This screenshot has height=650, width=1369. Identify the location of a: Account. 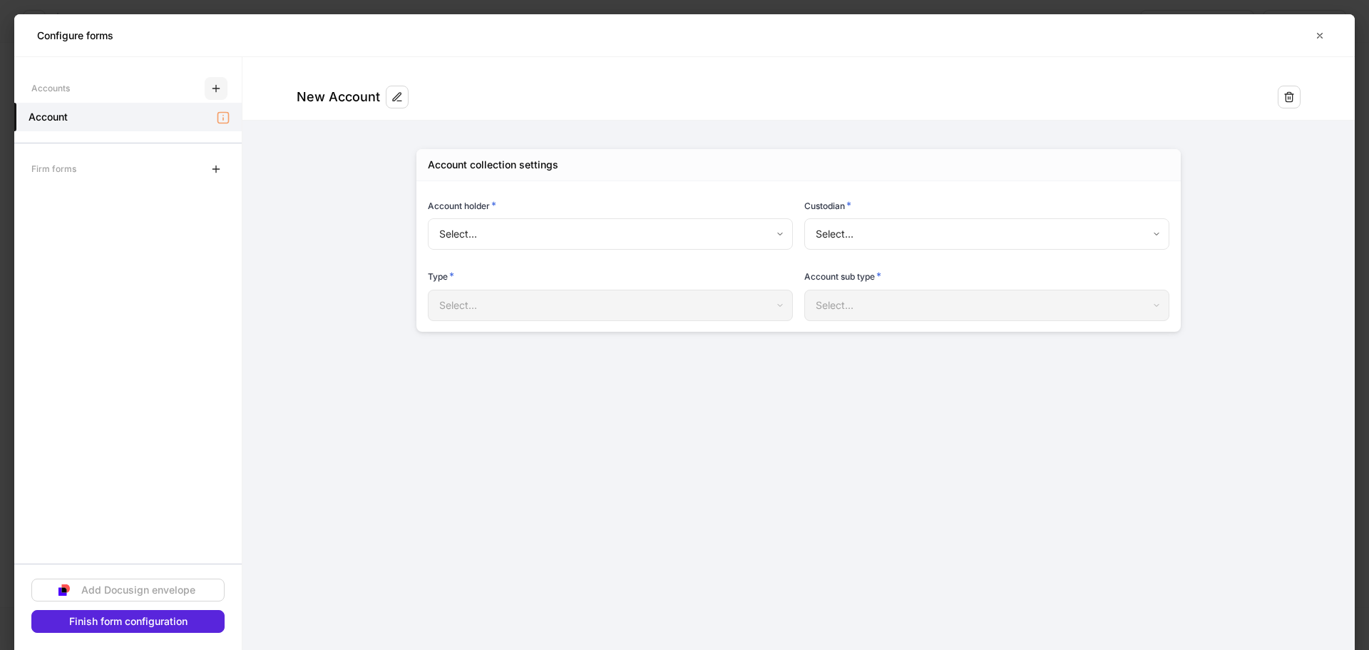
(128, 117).